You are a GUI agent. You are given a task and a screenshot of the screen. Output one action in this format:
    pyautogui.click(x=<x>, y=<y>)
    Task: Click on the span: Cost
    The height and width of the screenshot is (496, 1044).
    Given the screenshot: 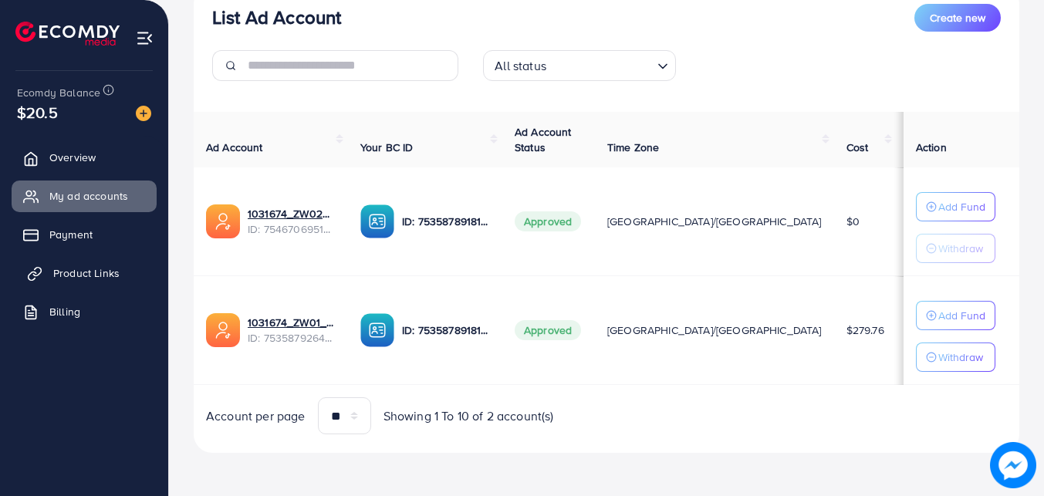 What is the action you would take?
    pyautogui.click(x=858, y=147)
    